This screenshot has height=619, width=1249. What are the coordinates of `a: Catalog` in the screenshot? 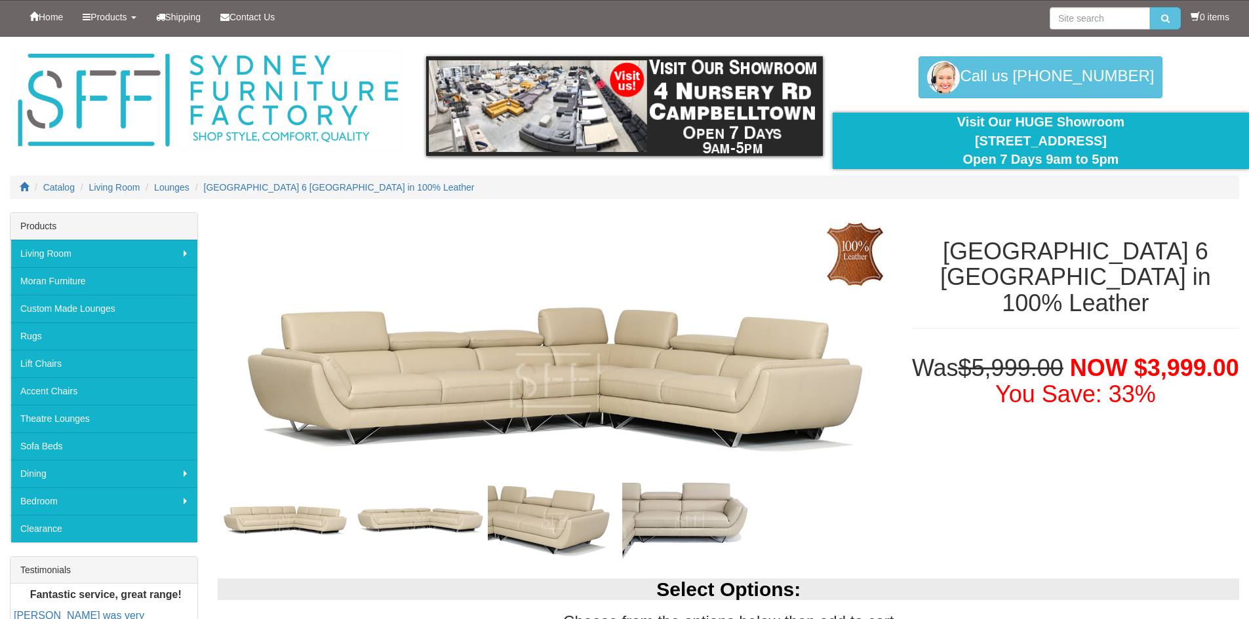 It's located at (59, 187).